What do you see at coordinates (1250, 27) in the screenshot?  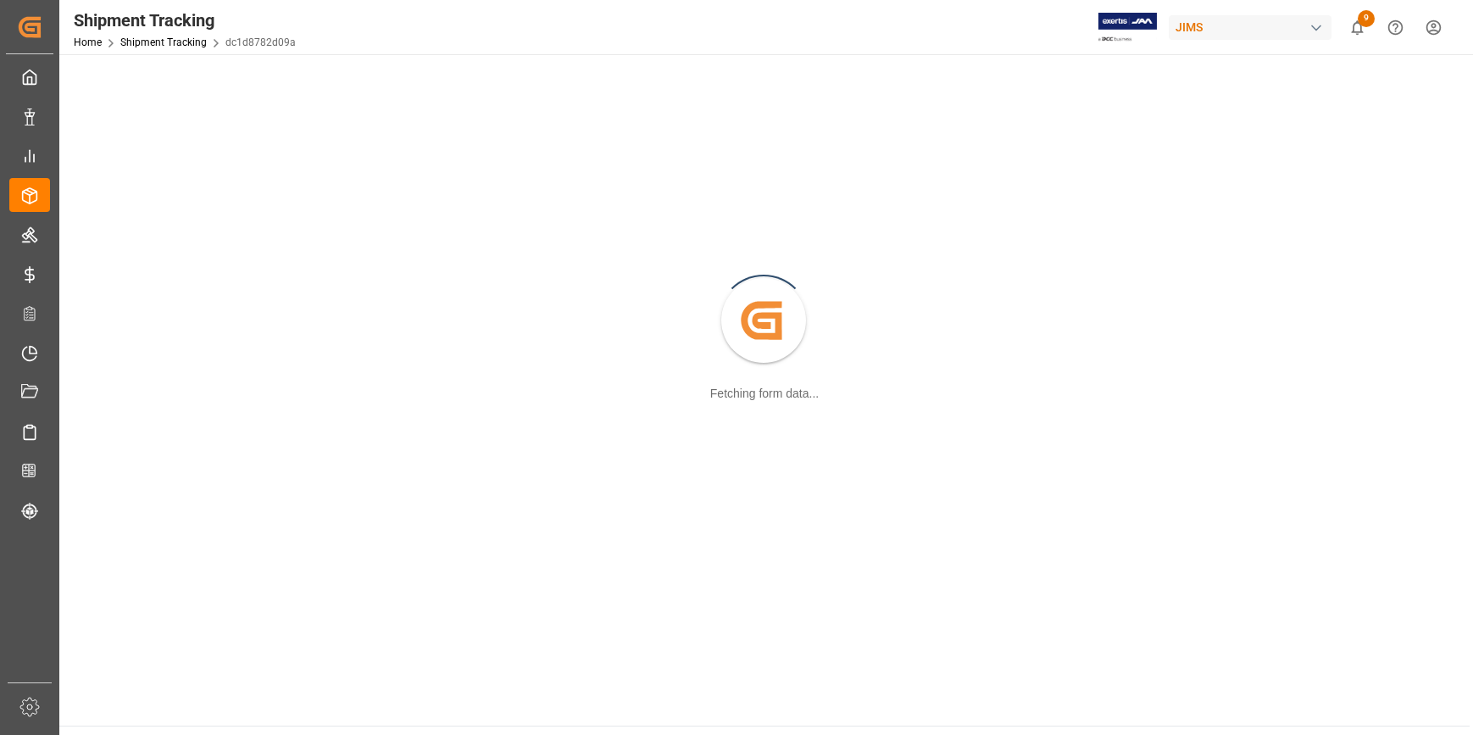 I see `div: JIMS` at bounding box center [1250, 27].